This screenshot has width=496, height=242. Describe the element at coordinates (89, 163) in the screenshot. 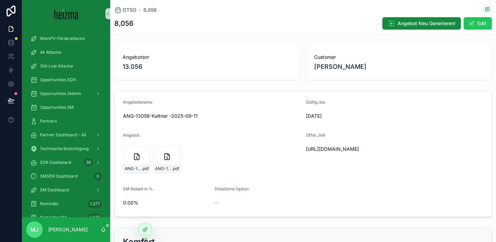

I see `div: 56` at that location.